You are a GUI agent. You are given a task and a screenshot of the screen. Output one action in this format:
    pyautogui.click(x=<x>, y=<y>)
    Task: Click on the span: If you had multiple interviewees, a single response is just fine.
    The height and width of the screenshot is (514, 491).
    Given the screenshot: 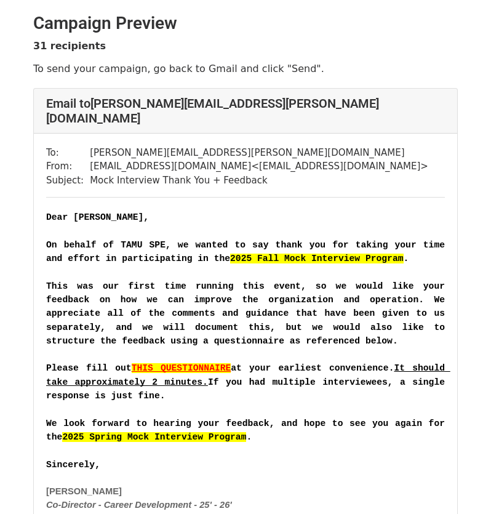 What is the action you would take?
    pyautogui.click(x=248, y=389)
    